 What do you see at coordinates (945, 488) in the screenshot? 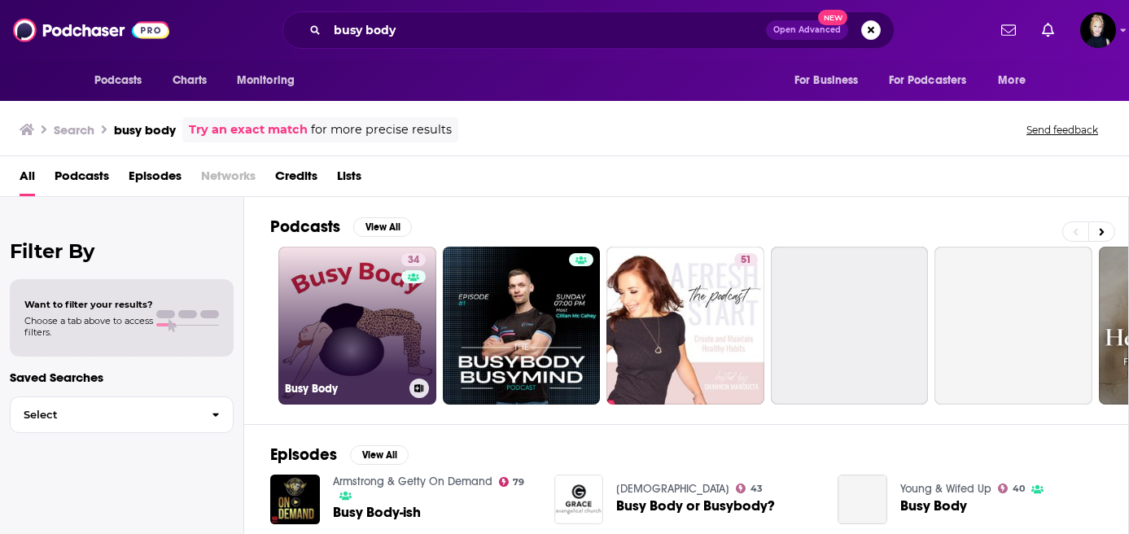
I see `a: Young & Wifed Up` at bounding box center [945, 488].